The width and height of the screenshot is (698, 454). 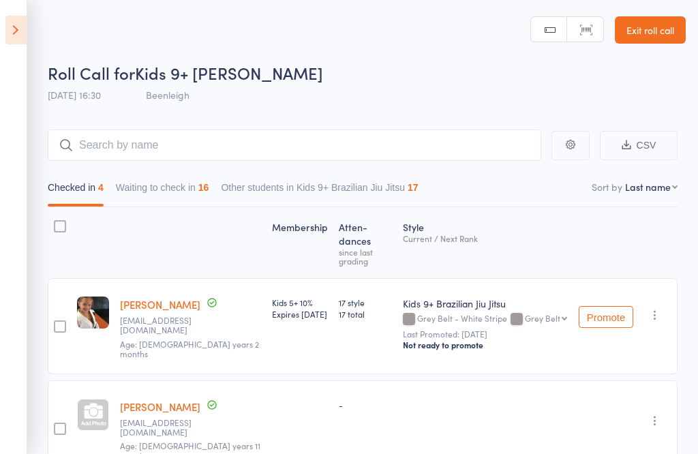 What do you see at coordinates (319, 191) in the screenshot?
I see `button: Other students in Kids 9+ Brazilian Jiu Jitsu17` at bounding box center [319, 191].